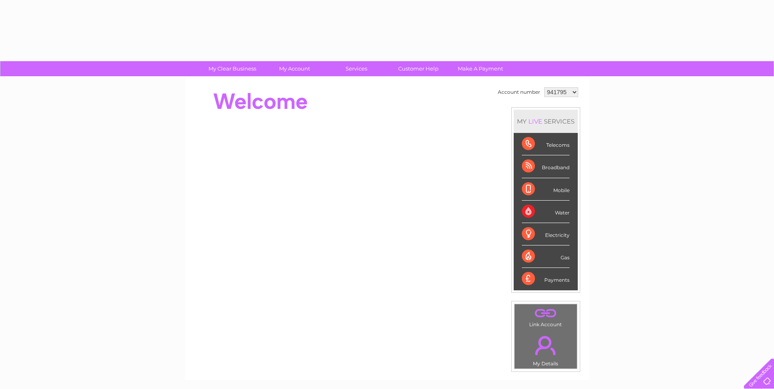 The image size is (774, 389). What do you see at coordinates (546, 121) in the screenshot?
I see `div: MY SERVICES` at bounding box center [546, 121].